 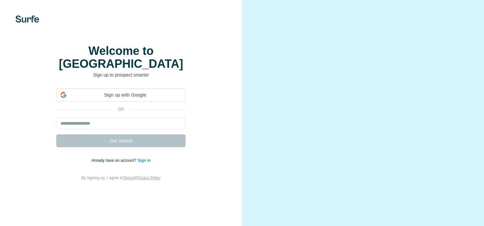 I want to click on a: Terms, so click(x=128, y=178).